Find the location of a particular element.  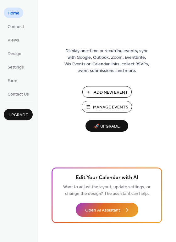

button: Upgrade is located at coordinates (18, 114).